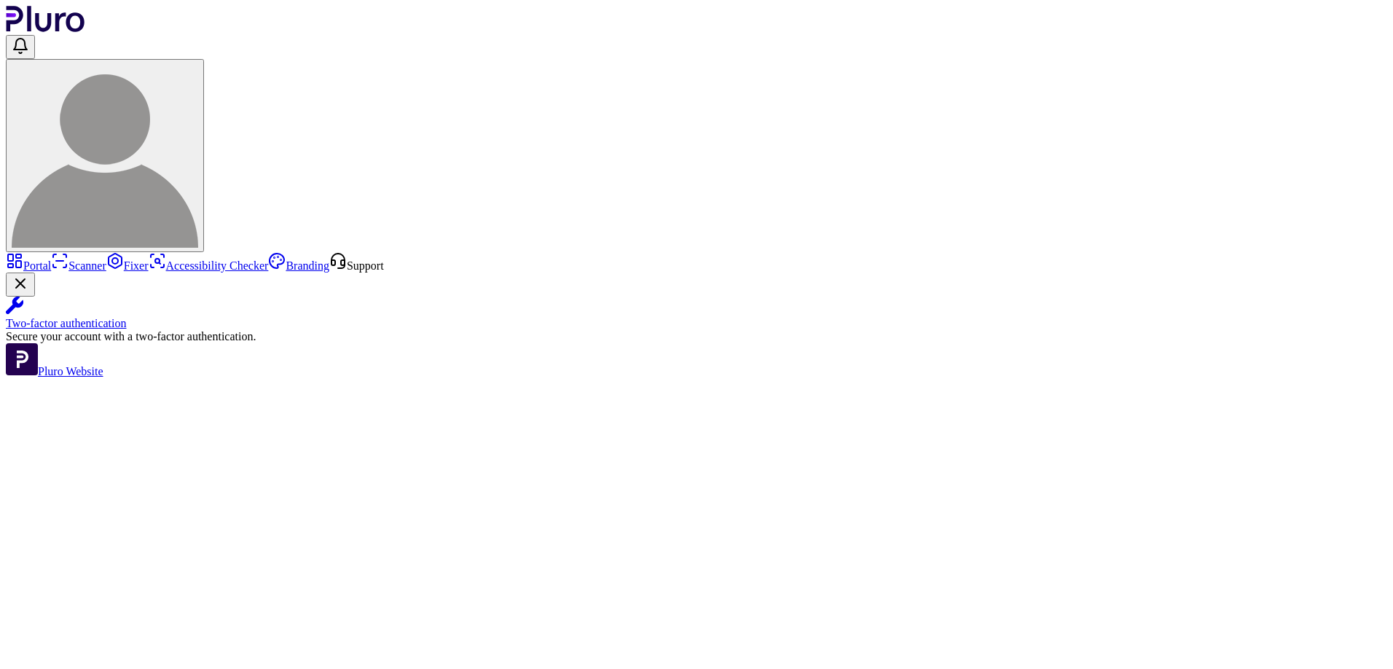 This screenshot has height=669, width=1393. I want to click on button: Close Two-factor authentication notification, so click(20, 284).